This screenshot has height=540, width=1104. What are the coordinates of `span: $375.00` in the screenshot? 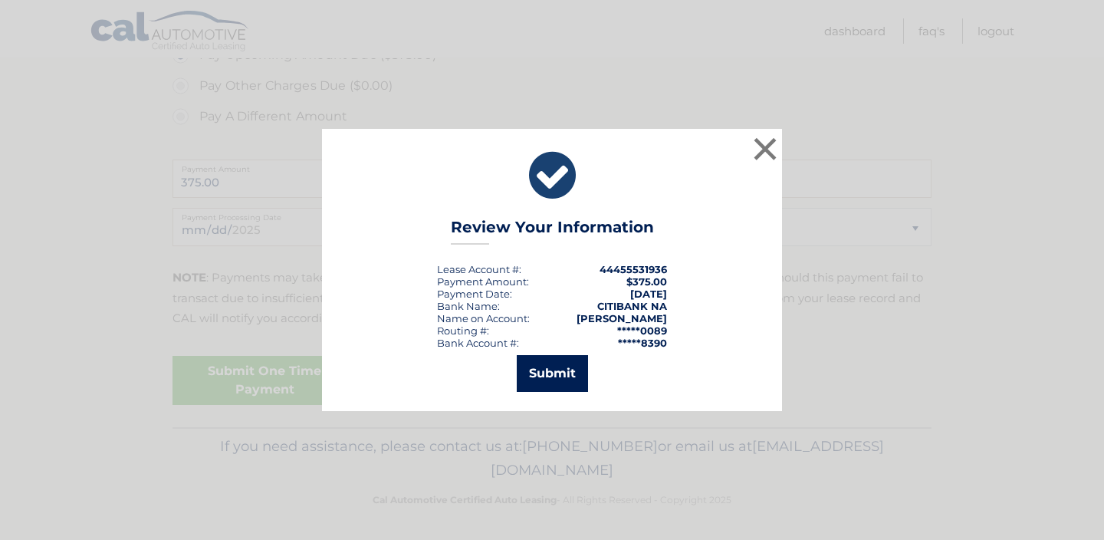 It's located at (647, 281).